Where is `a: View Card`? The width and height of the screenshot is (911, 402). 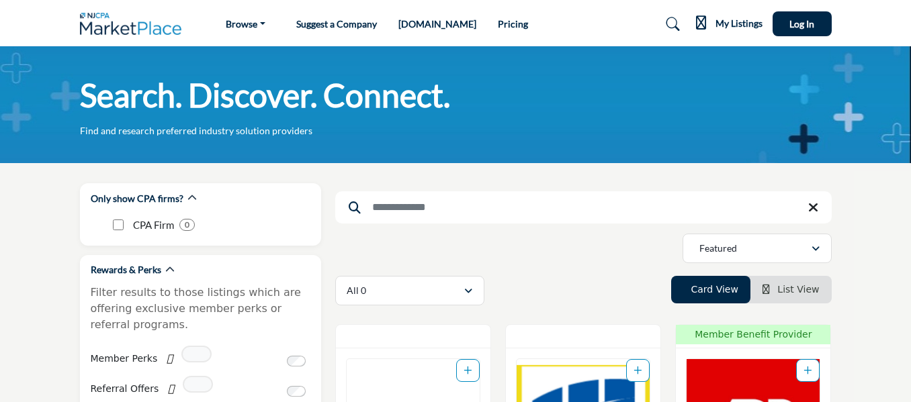 a: View Card is located at coordinates (711, 290).